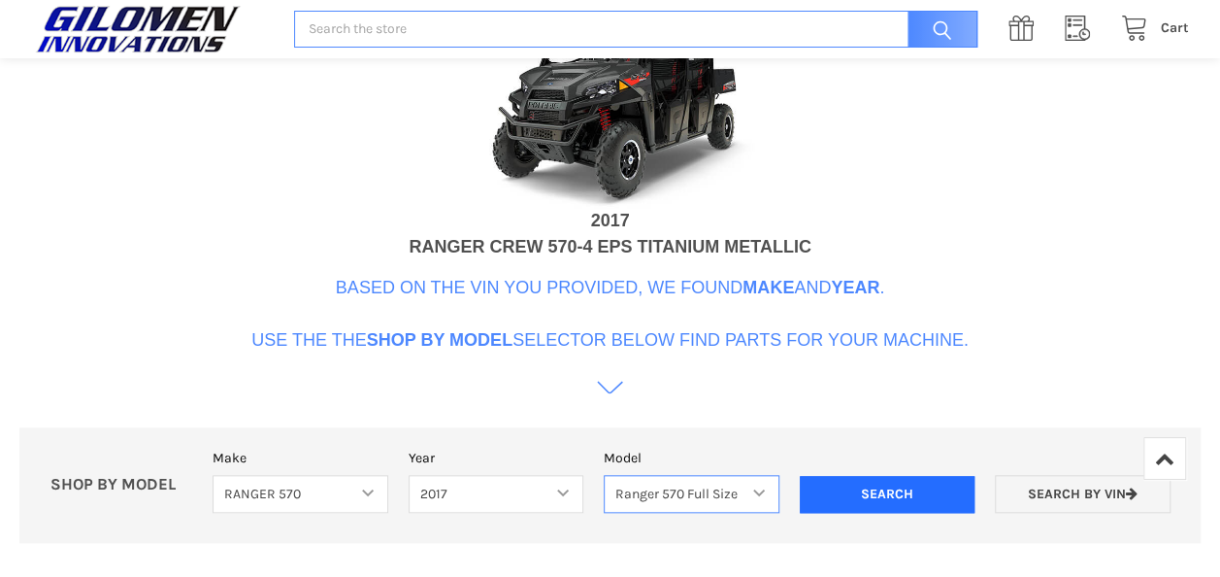  I want to click on a: Top of Page, so click(1165, 458).